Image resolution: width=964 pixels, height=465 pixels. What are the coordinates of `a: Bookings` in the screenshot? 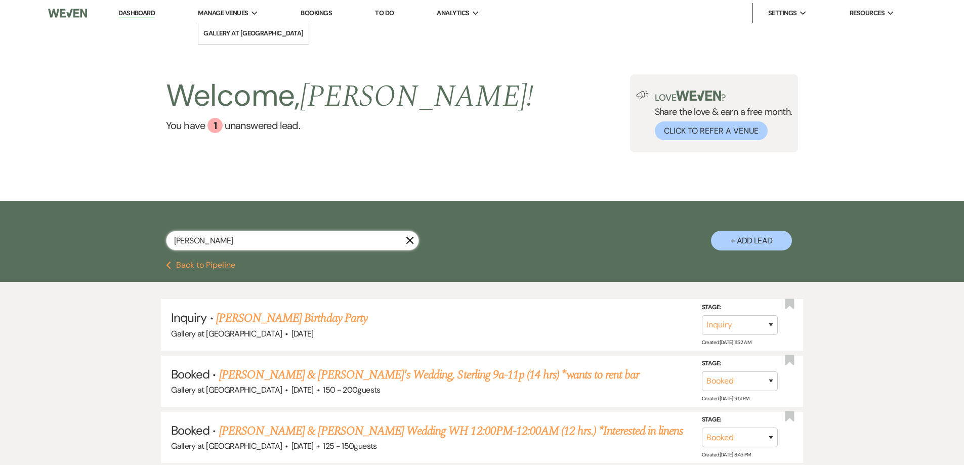 It's located at (316, 13).